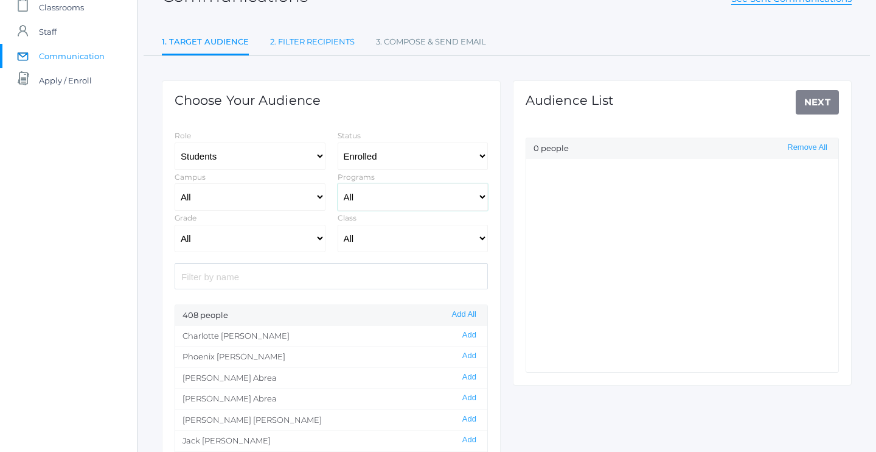 Image resolution: width=876 pixels, height=452 pixels. I want to click on span: Communication, so click(72, 56).